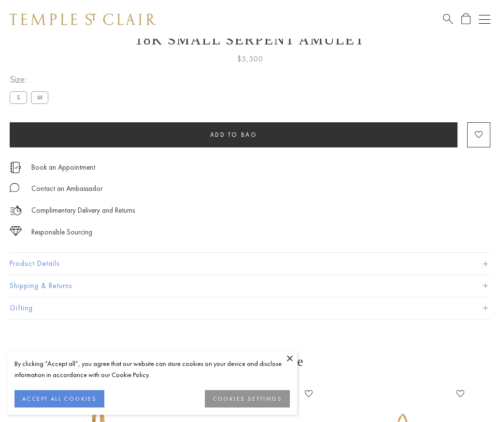 The height and width of the screenshot is (422, 500). Describe the element at coordinates (152, 369) in the screenshot. I see `div: By clicking “Accept all”, you agree that our website can store cookies on your device and disclos...` at that location.